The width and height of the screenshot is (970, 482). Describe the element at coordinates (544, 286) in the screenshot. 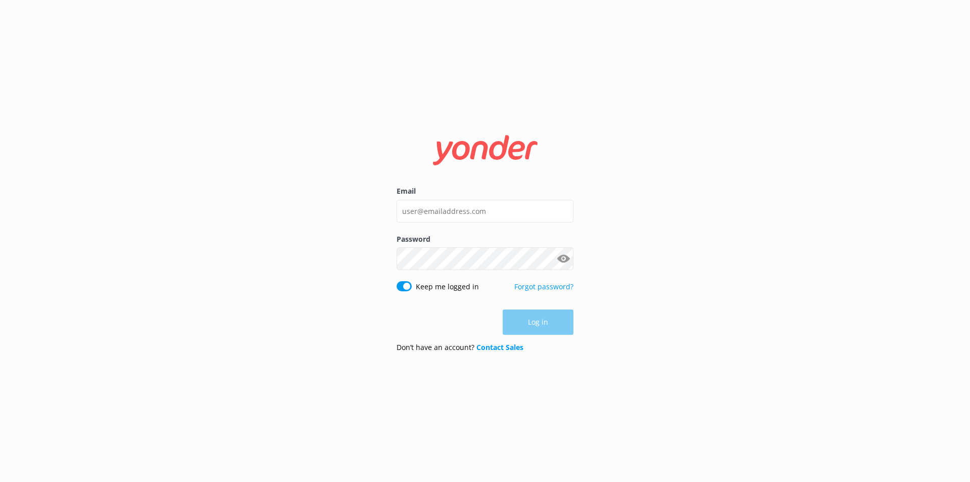

I see `a: Forgot password?` at that location.